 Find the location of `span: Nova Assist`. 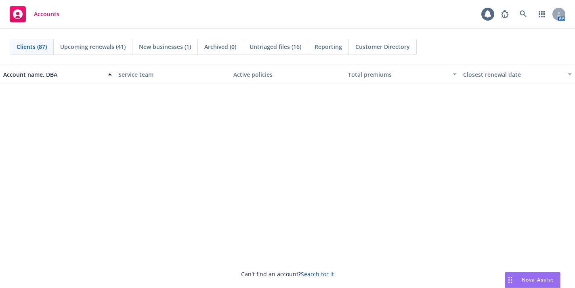

span: Nova Assist is located at coordinates (537, 279).